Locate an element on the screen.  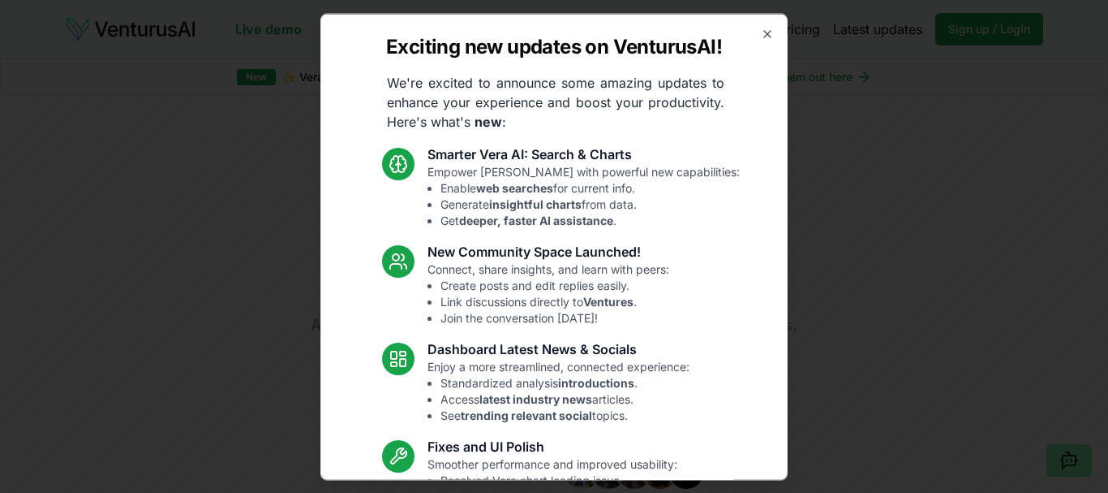
strong: new is located at coordinates (489, 121).